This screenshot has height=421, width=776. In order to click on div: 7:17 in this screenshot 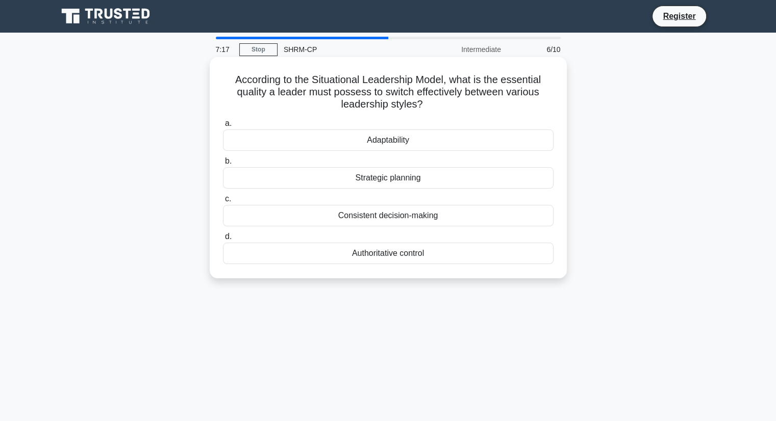, I will do `click(224, 49)`.